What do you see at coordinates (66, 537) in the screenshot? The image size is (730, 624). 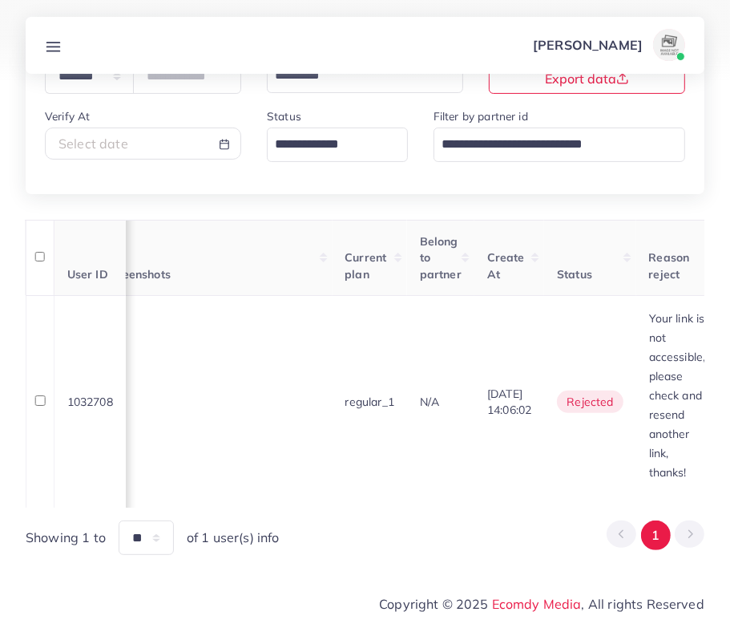 I see `span: Showing 1 to` at bounding box center [66, 537].